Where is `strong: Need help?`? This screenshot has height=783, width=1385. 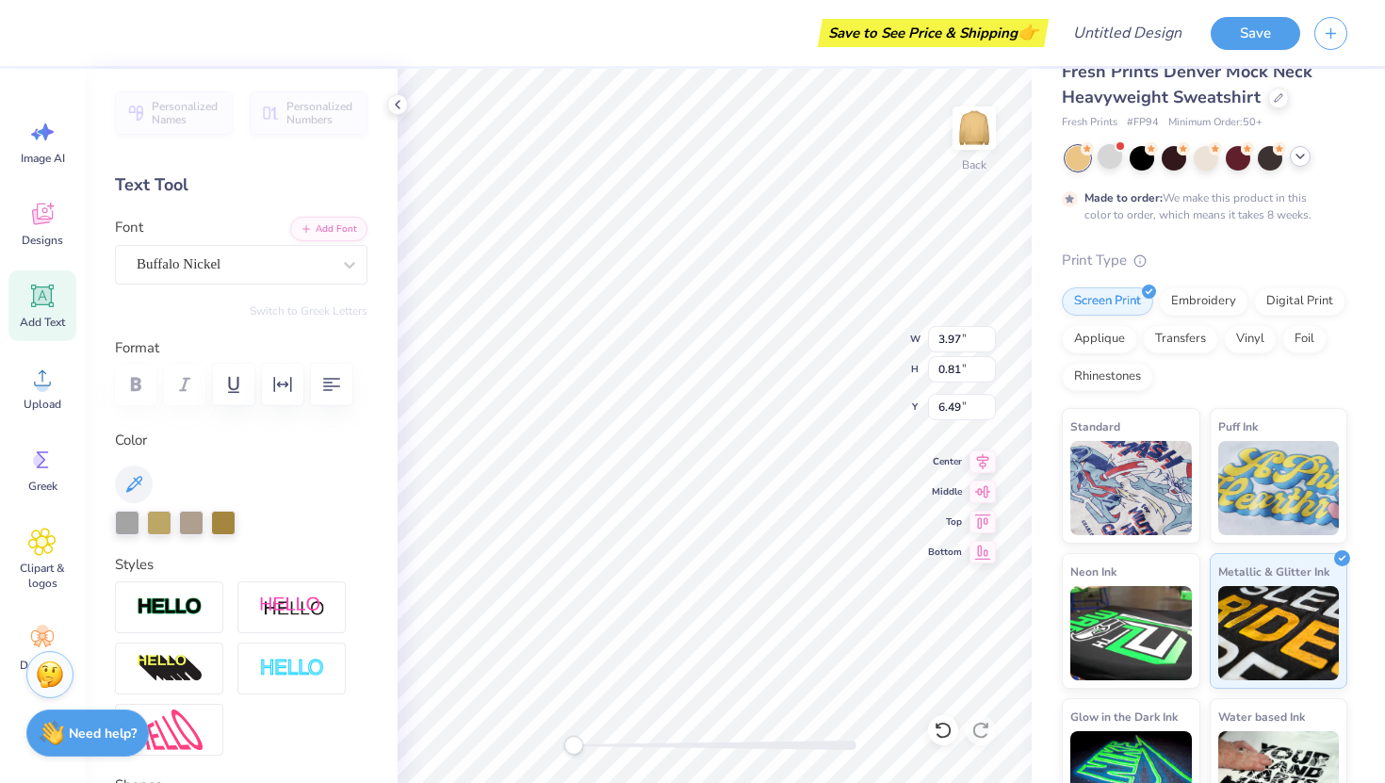
strong: Need help? is located at coordinates (103, 733).